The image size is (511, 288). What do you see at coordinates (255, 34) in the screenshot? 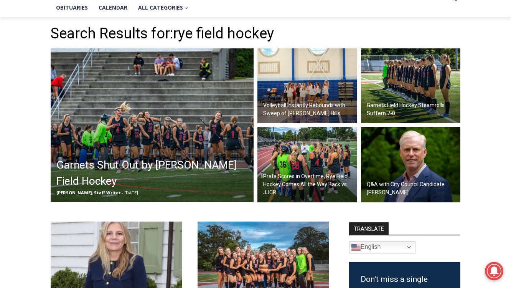
I see `h1: Search Results for:` at bounding box center [255, 34].